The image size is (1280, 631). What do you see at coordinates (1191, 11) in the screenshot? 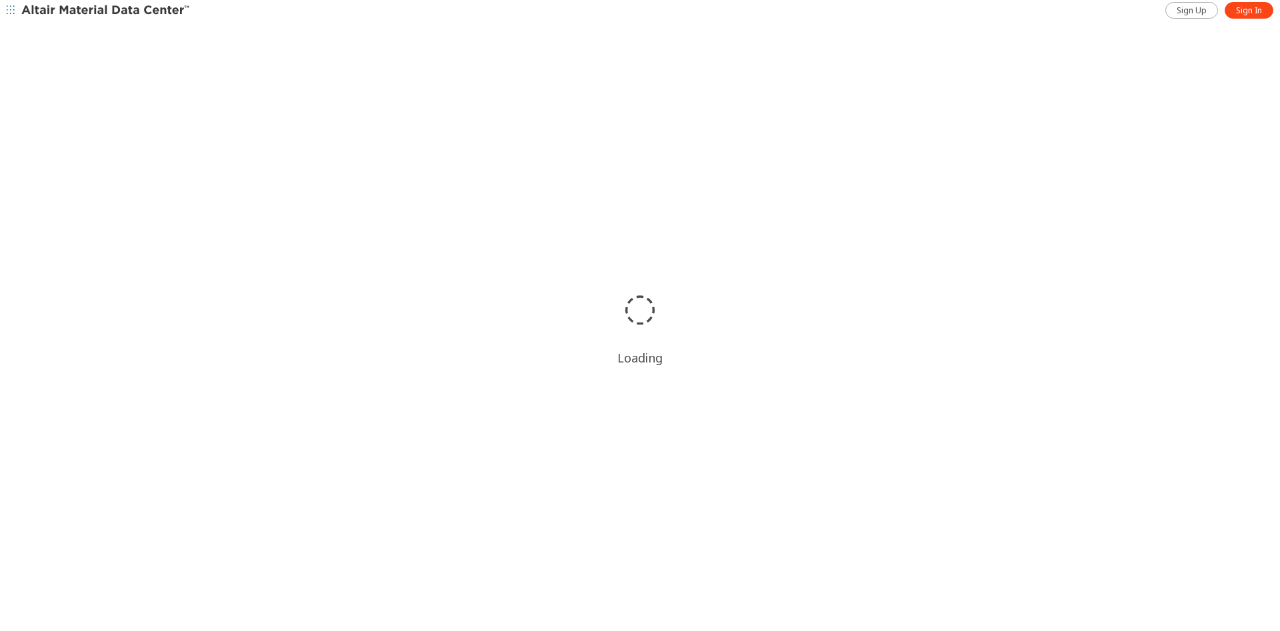
I see `span: Sign Up` at bounding box center [1191, 11].